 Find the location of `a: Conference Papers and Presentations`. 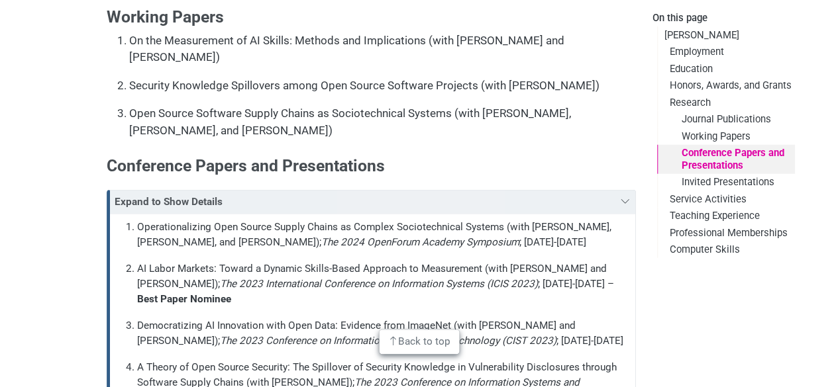

a: Conference Papers and Presentations is located at coordinates (726, 160).